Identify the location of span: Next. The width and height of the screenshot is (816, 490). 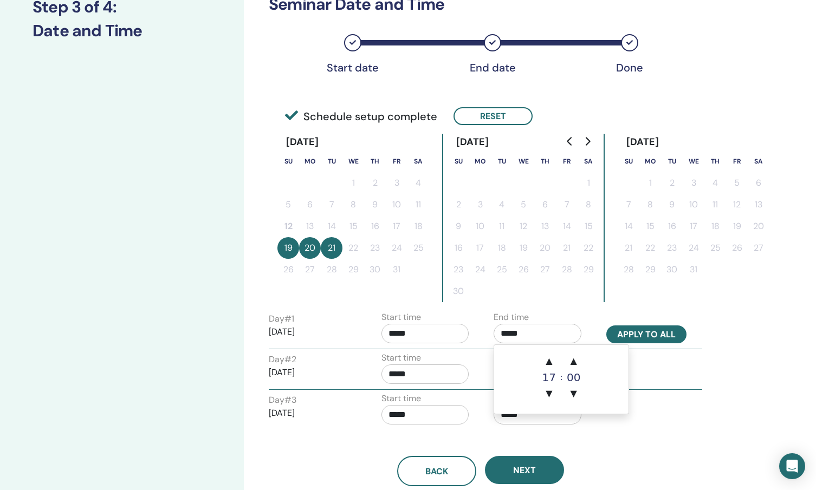
(524, 470).